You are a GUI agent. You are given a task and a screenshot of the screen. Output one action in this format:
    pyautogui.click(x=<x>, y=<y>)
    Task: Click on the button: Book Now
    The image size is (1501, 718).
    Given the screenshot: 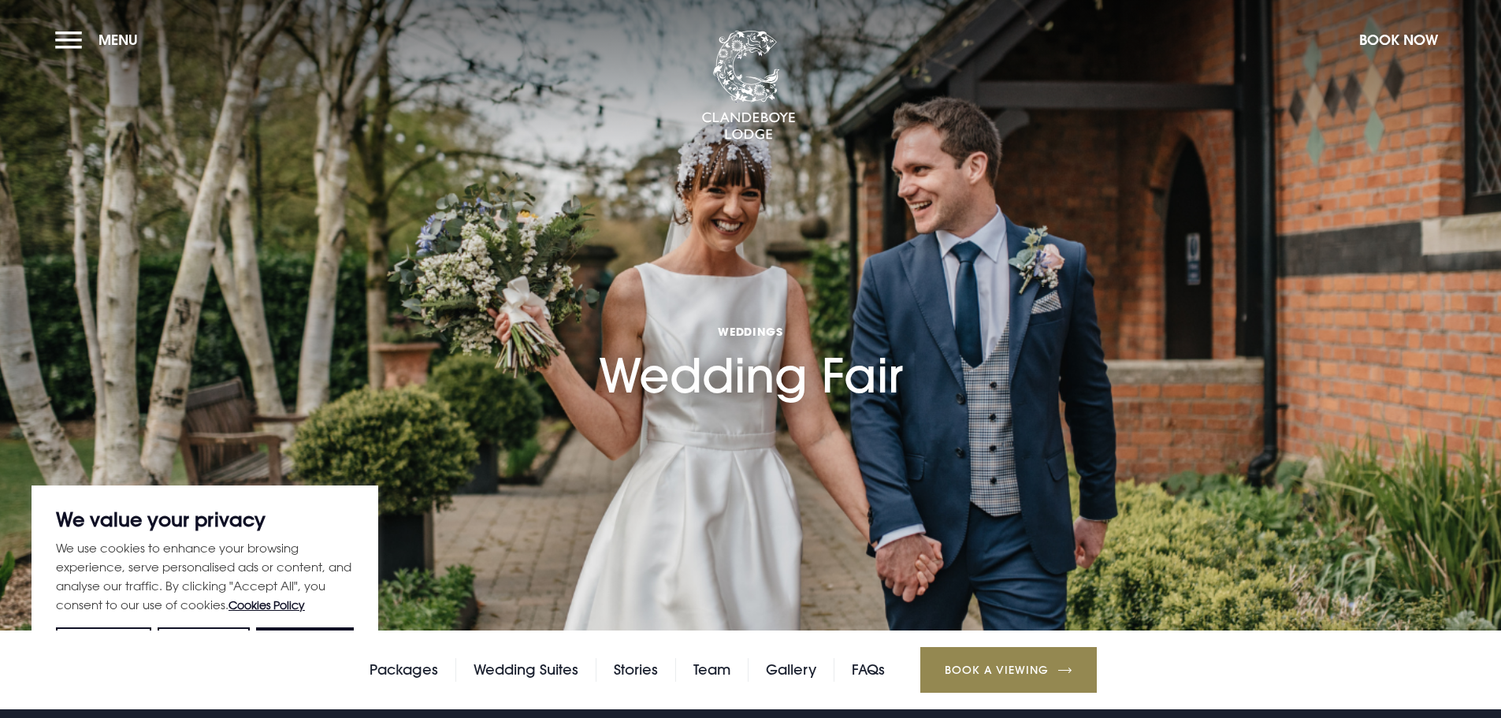 What is the action you would take?
    pyautogui.click(x=1399, y=39)
    